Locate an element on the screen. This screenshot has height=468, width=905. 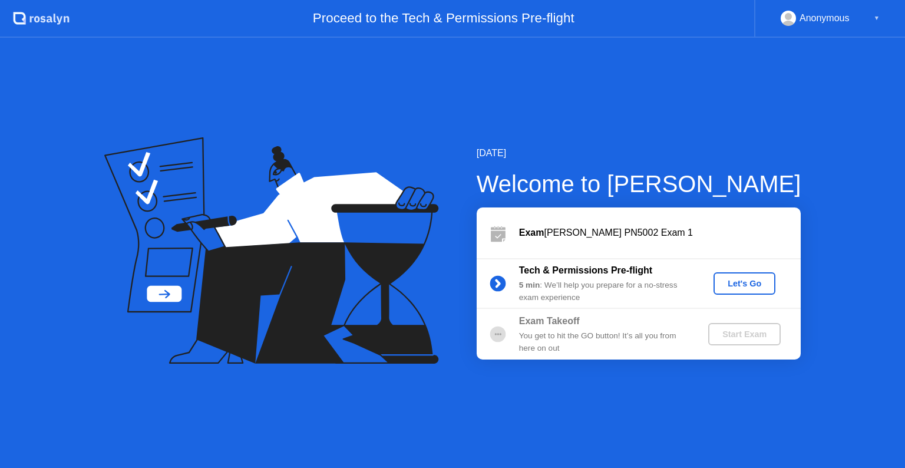
button: Let's Go is located at coordinates (744, 283).